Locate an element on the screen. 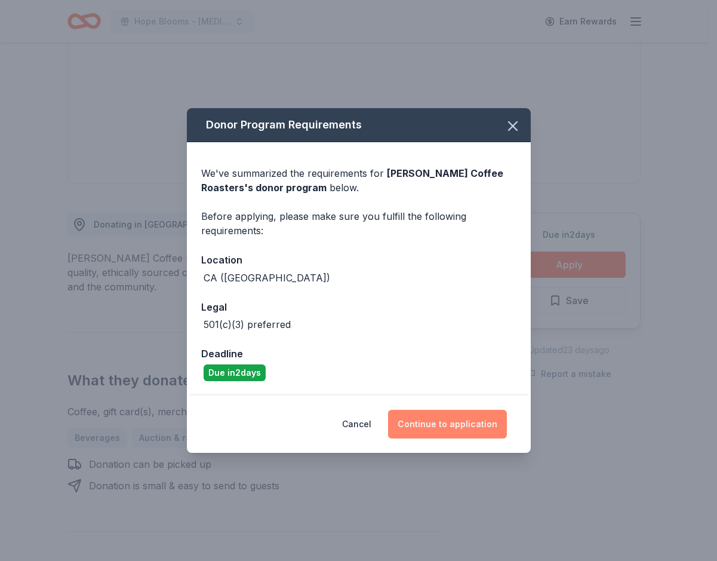 The width and height of the screenshot is (717, 561). button: Continue to application is located at coordinates (447, 424).